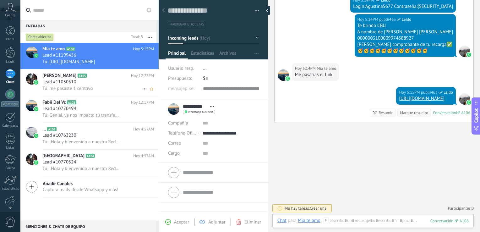  What do you see at coordinates (174, 153) in the screenshot?
I see `span: Cargo` at bounding box center [174, 153].